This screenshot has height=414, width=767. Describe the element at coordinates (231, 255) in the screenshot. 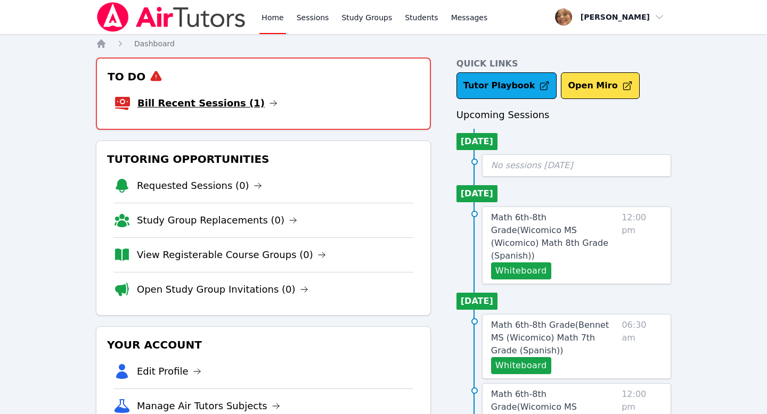

I see `a: View Registerable Course Groups (0)` at that location.